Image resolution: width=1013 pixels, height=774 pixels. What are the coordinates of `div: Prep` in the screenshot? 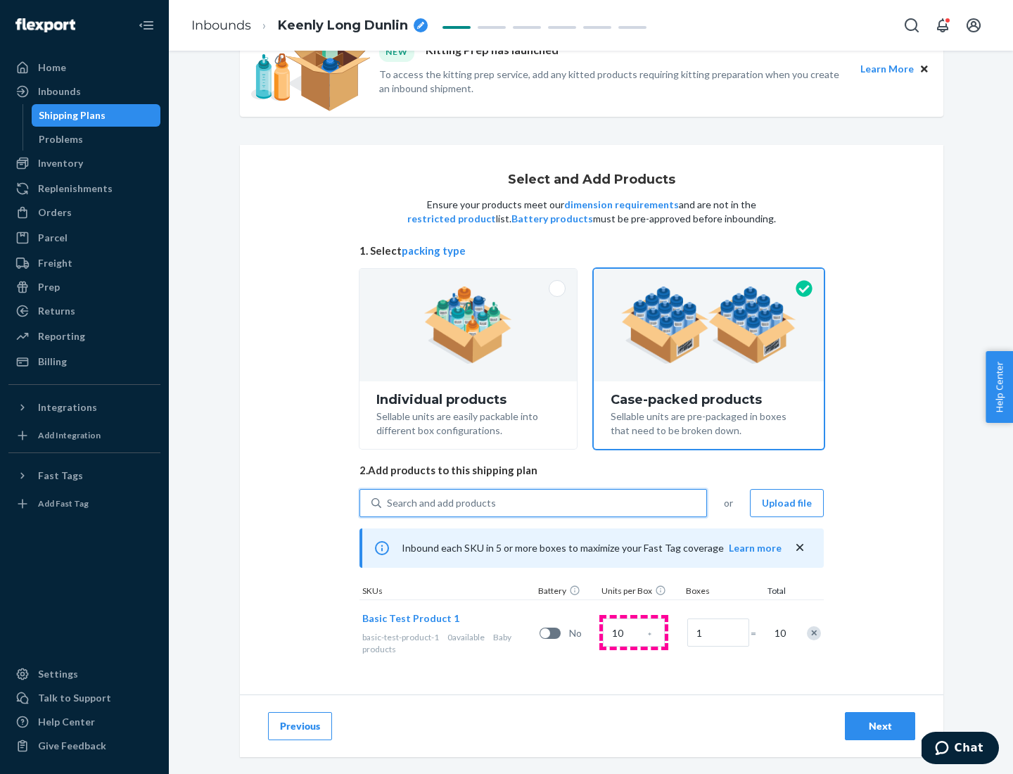 It's located at (49, 287).